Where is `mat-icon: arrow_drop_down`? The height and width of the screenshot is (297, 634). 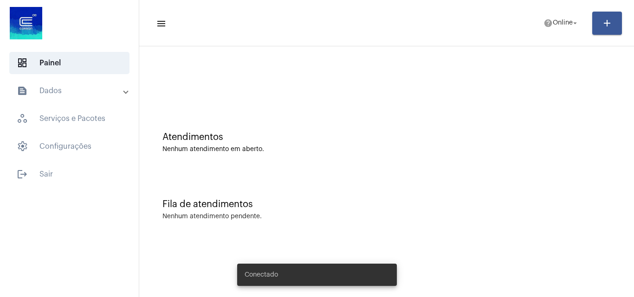 mat-icon: arrow_drop_down is located at coordinates (575, 23).